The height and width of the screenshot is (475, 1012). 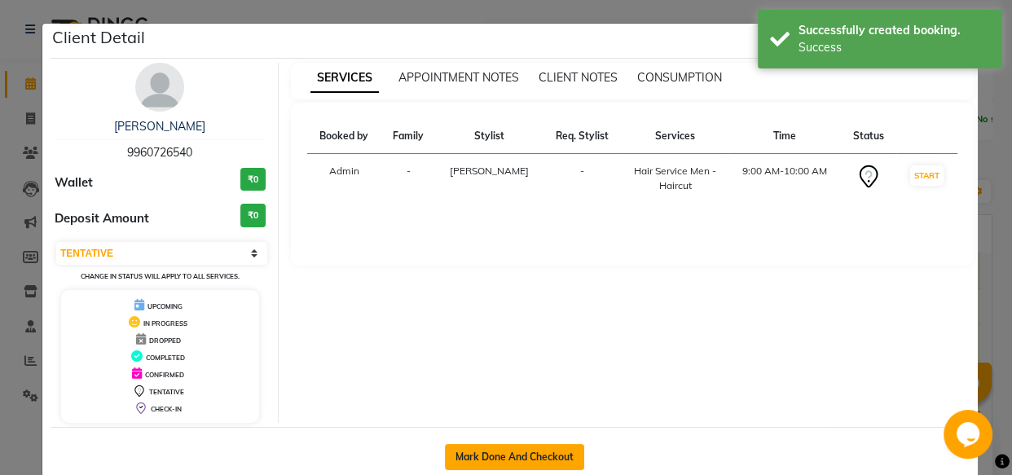 I want to click on span: CONSUMPTION, so click(x=680, y=77).